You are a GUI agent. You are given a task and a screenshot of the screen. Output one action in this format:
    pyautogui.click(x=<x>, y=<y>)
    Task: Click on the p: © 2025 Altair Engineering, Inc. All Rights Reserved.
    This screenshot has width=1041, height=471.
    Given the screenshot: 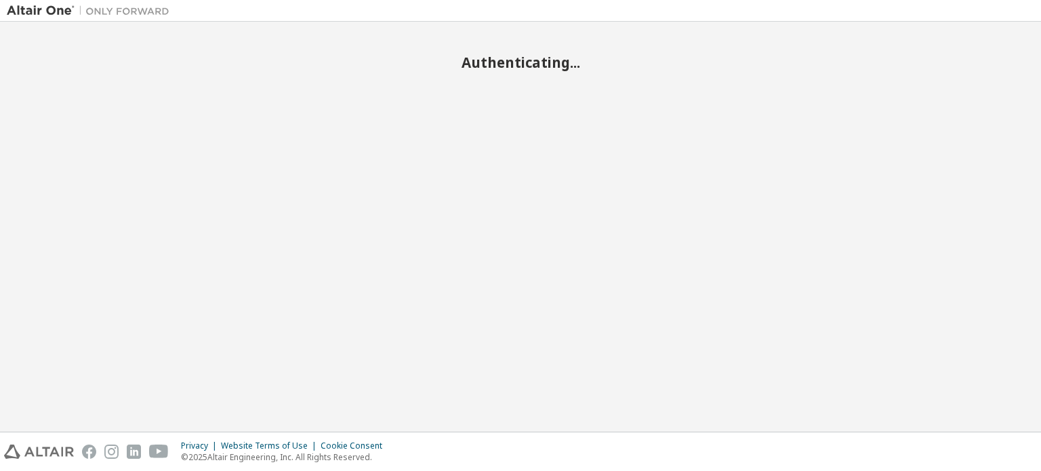 What is the action you would take?
    pyautogui.click(x=285, y=457)
    